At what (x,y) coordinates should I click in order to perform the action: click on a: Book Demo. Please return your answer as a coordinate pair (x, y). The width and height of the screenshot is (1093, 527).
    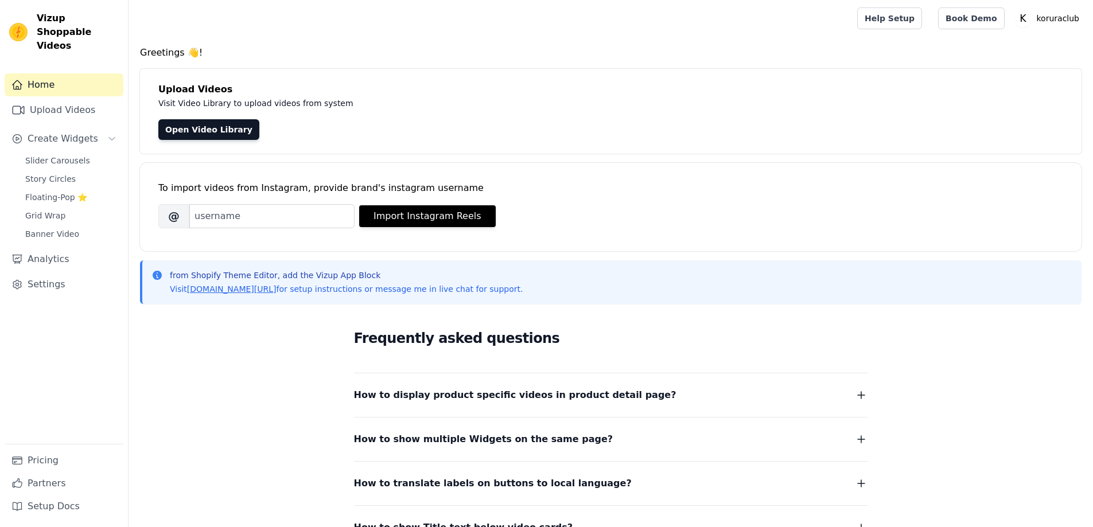
    Looking at the image, I should click on (971, 18).